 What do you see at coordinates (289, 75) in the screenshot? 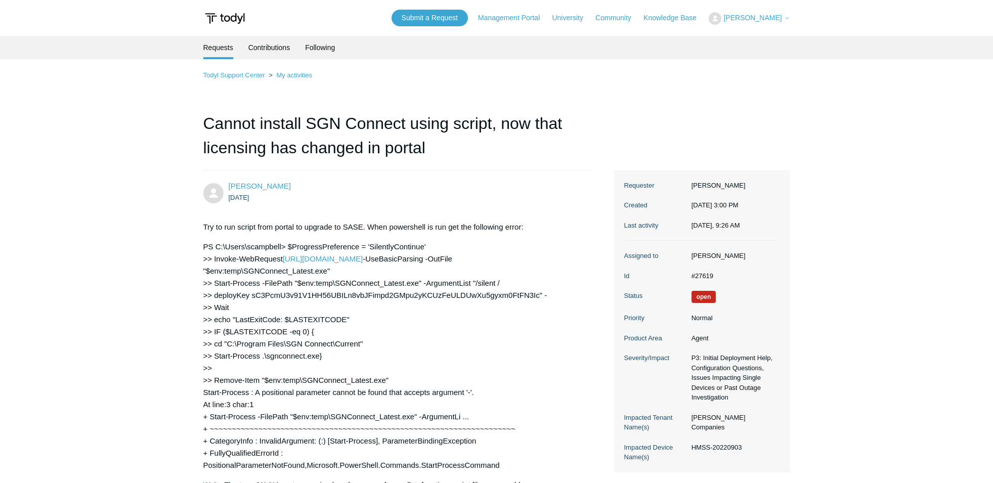
I see `li: My activities` at bounding box center [289, 75].